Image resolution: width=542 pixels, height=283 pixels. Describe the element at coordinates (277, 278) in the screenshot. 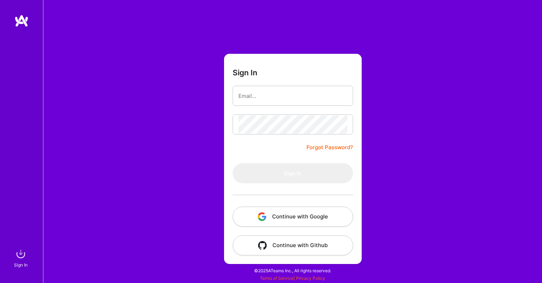

I see `a: Terms of Service` at that location.